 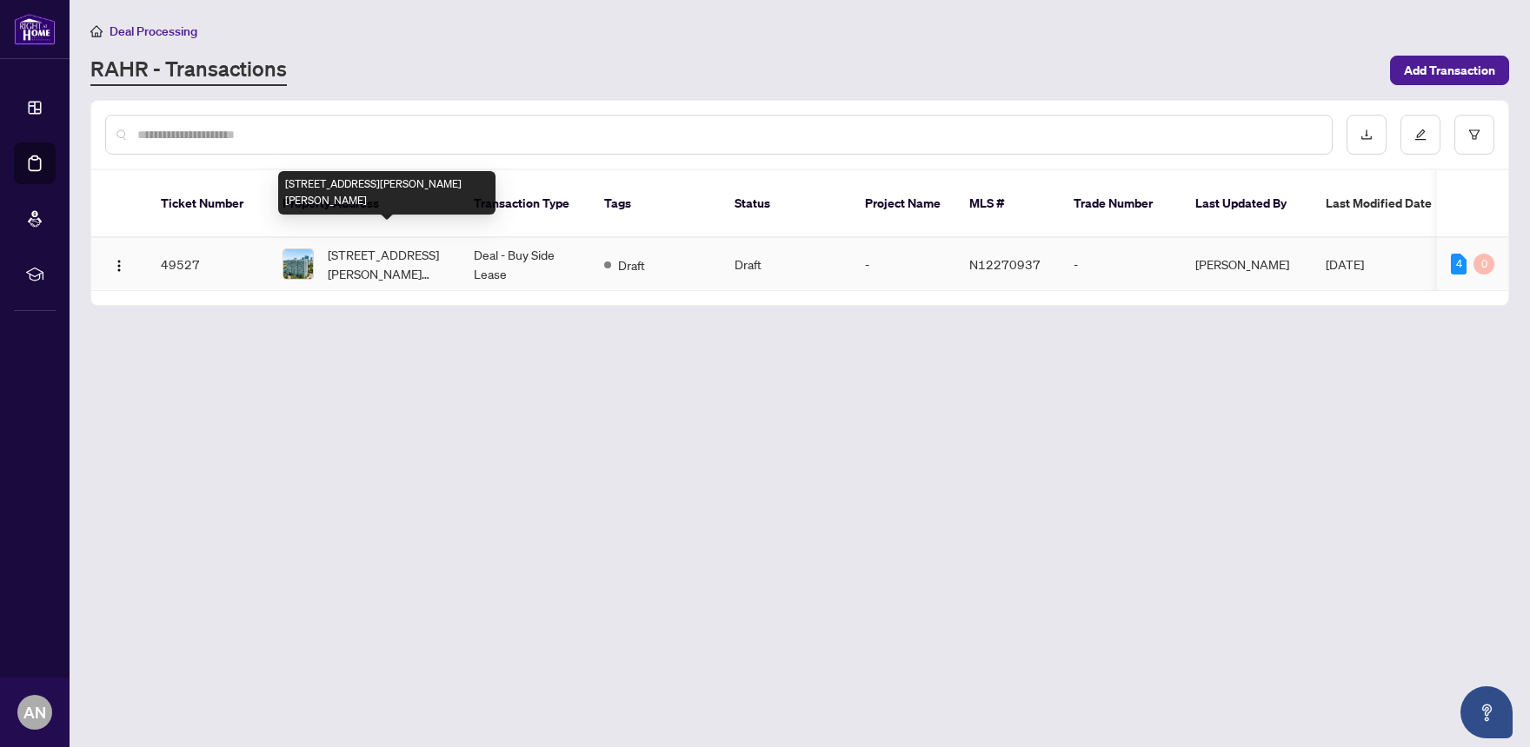 What do you see at coordinates (189, 70) in the screenshot?
I see `a: RAHR - Transactions` at bounding box center [189, 70].